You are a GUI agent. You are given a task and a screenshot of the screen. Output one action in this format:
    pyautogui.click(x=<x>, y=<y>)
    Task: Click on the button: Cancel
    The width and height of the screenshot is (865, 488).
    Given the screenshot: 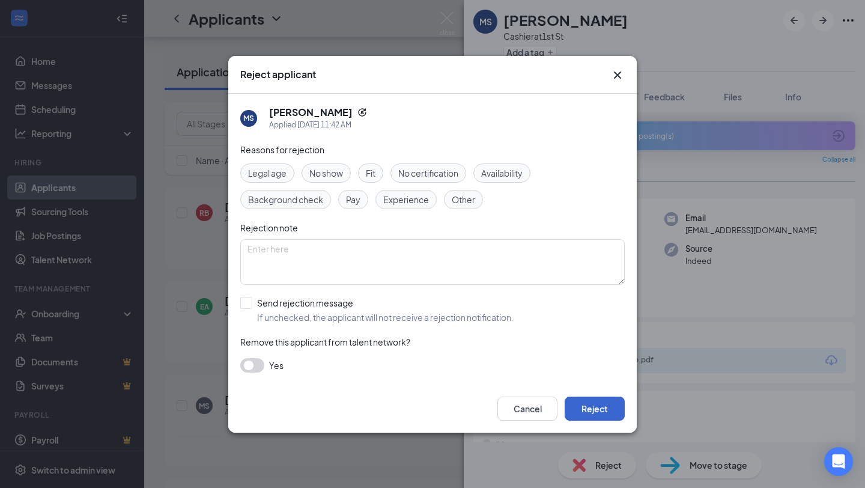 What is the action you would take?
    pyautogui.click(x=527, y=408)
    